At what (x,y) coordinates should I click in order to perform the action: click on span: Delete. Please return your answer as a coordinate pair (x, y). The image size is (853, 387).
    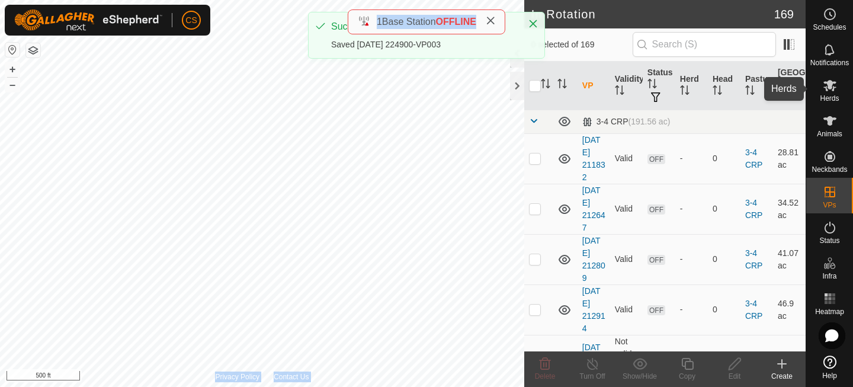
    Looking at the image, I should click on (545, 376).